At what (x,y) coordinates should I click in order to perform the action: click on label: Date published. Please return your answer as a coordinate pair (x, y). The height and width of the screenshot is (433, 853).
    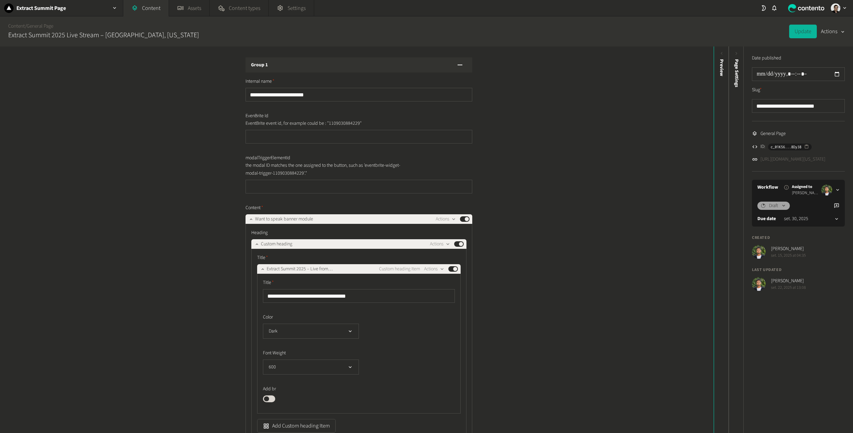
    Looking at the image, I should click on (767, 58).